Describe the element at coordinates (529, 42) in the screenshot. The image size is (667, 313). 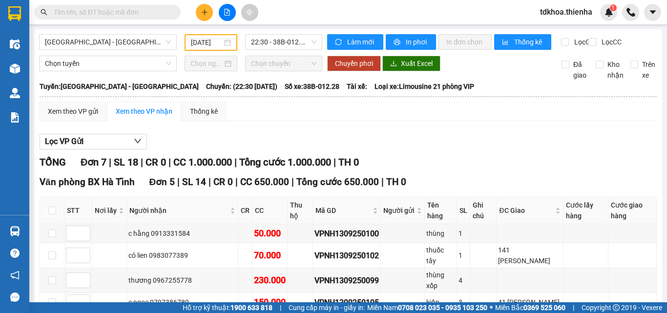
I see `span: Thống kê` at that location.